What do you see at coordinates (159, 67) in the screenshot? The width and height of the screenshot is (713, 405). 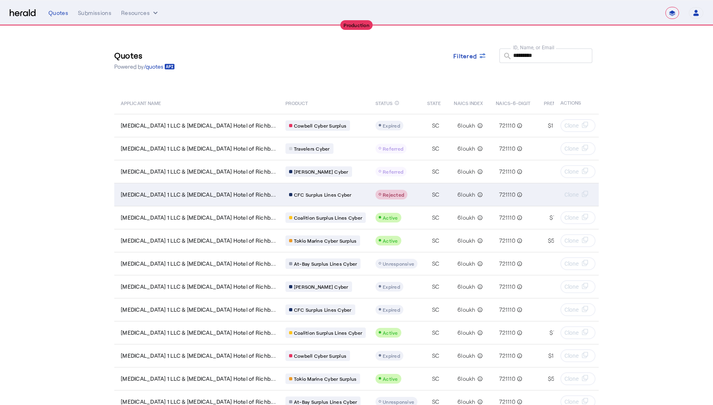 I see `a: /quotes` at bounding box center [159, 67].